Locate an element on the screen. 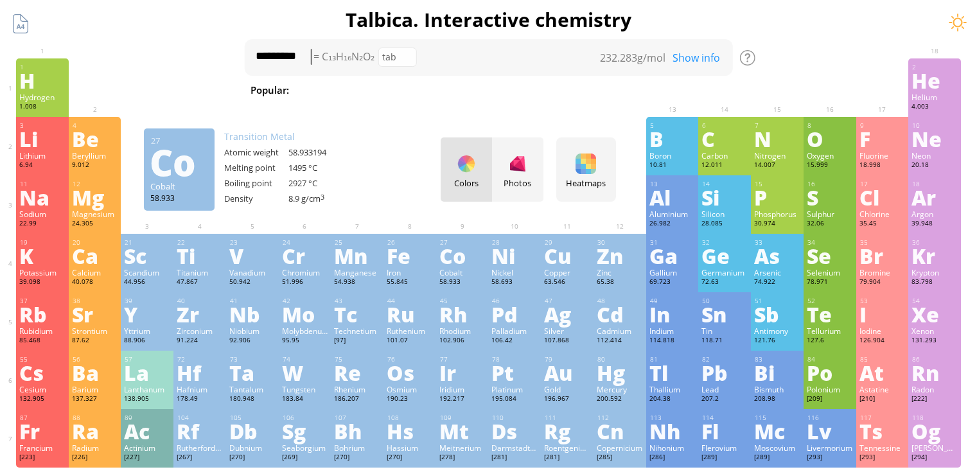 This screenshot has width=977, height=474. div: 23 is located at coordinates (252, 242).